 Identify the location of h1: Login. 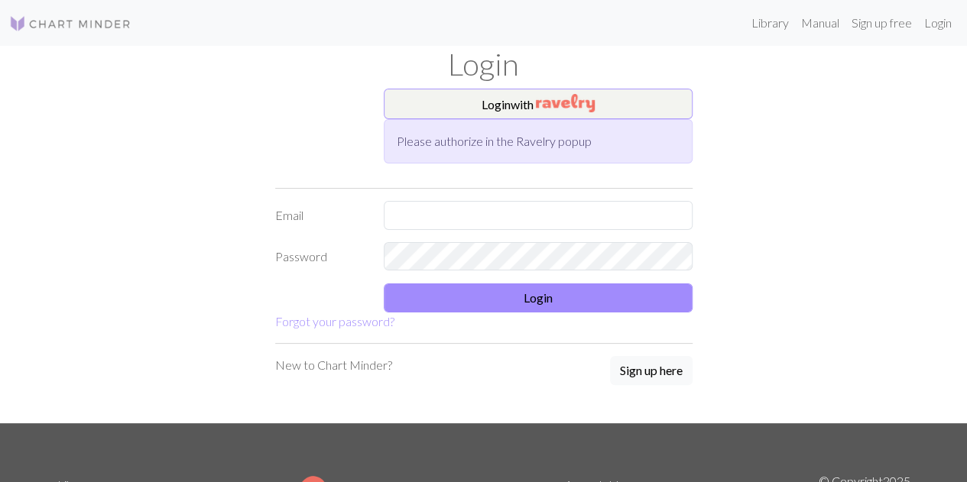
(484, 64).